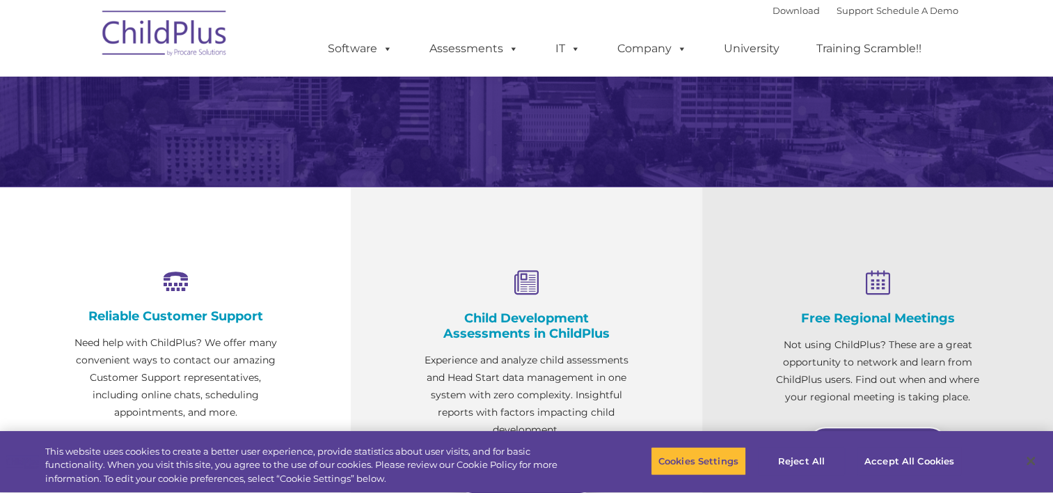 This screenshot has height=493, width=1053. What do you see at coordinates (312, 465) in the screenshot?
I see `div: This website uses cookies to create a better user experience, provide statistics about user visit...` at bounding box center [312, 465].